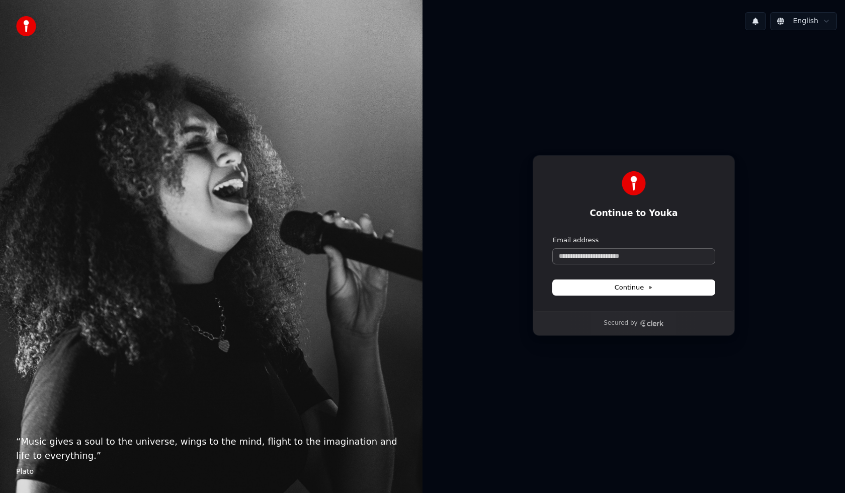 The height and width of the screenshot is (493, 845). I want to click on p: “ Music gives a soul to the universe, wings to the mind, flight to the imagination and life to ev..., so click(211, 448).